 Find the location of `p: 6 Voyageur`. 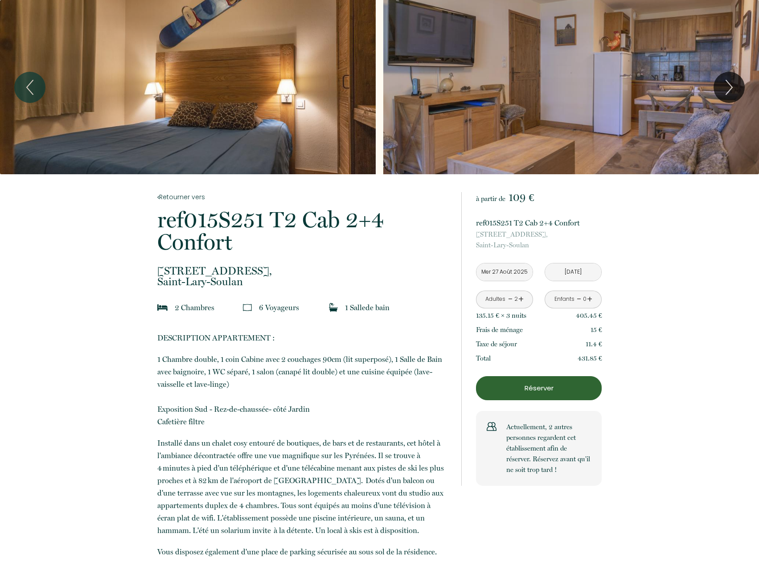

p: 6 Voyageur is located at coordinates (279, 308).